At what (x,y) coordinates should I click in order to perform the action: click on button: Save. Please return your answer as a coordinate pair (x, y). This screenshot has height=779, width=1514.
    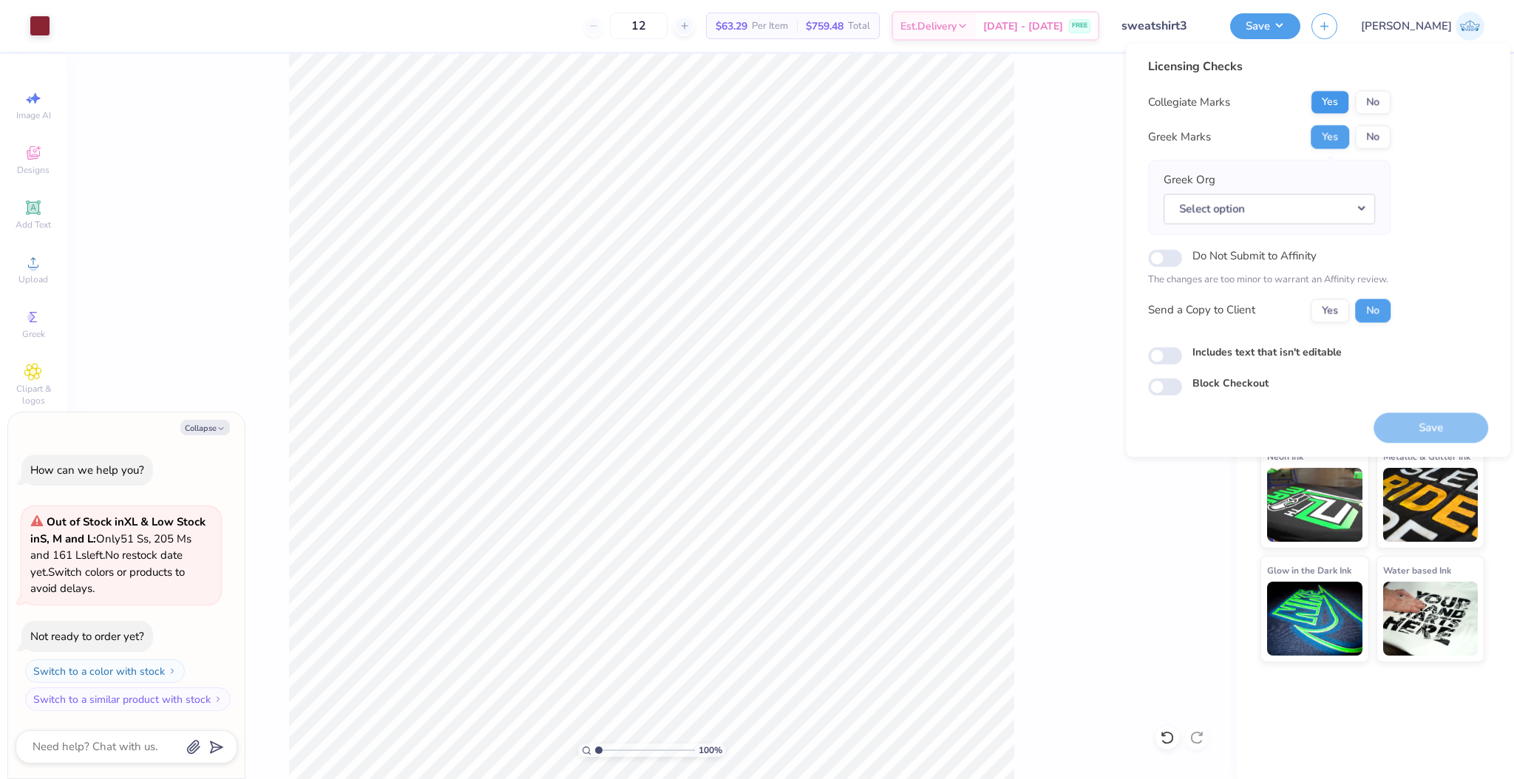
    Looking at the image, I should click on (1265, 26).